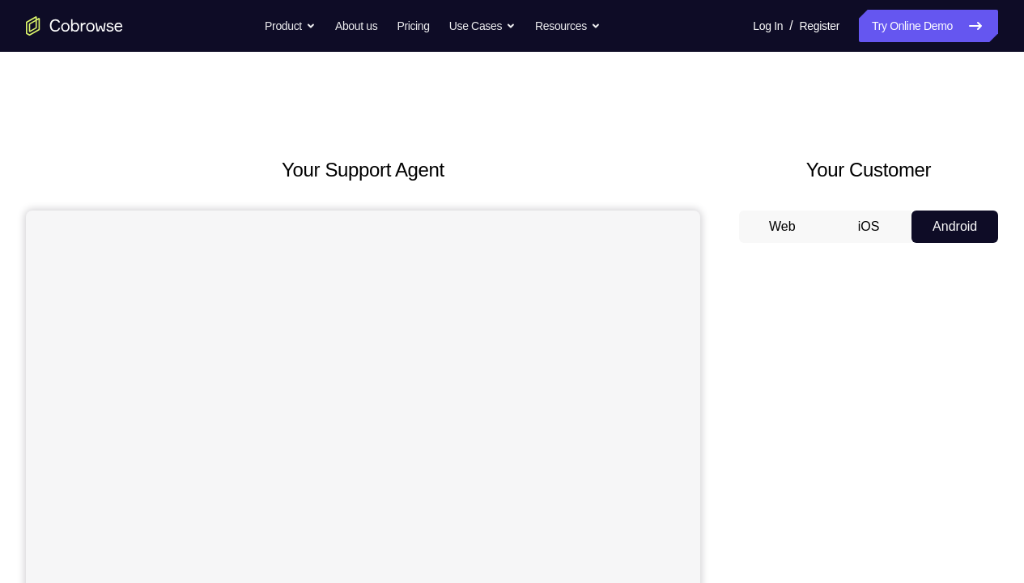 This screenshot has width=1024, height=583. Describe the element at coordinates (413, 26) in the screenshot. I see `a: Pricing` at that location.